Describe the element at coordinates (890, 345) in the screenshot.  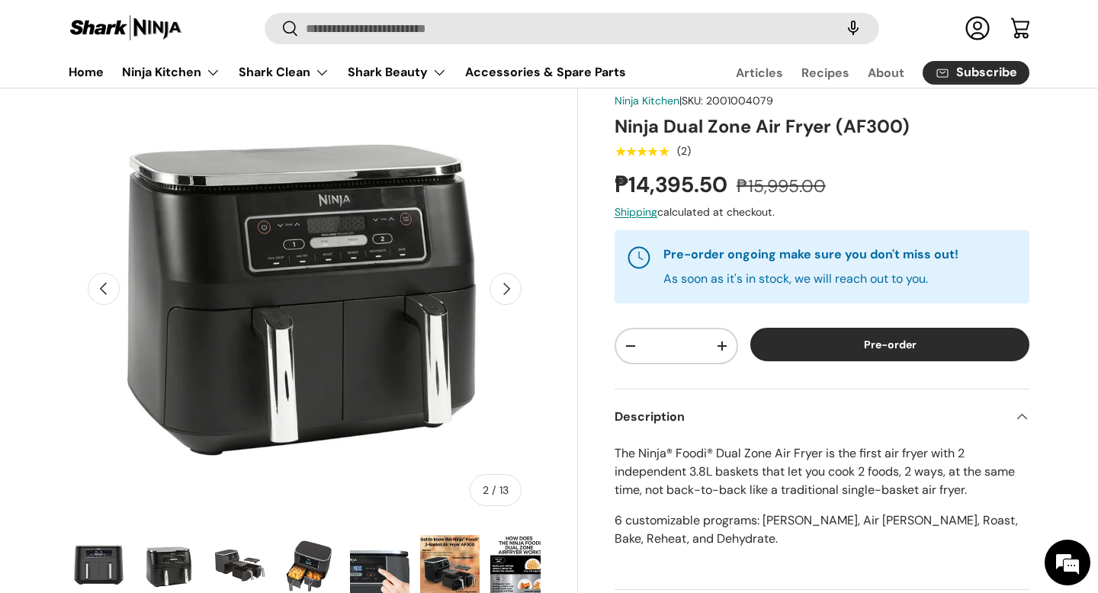
I see `button: Pre-order` at that location.